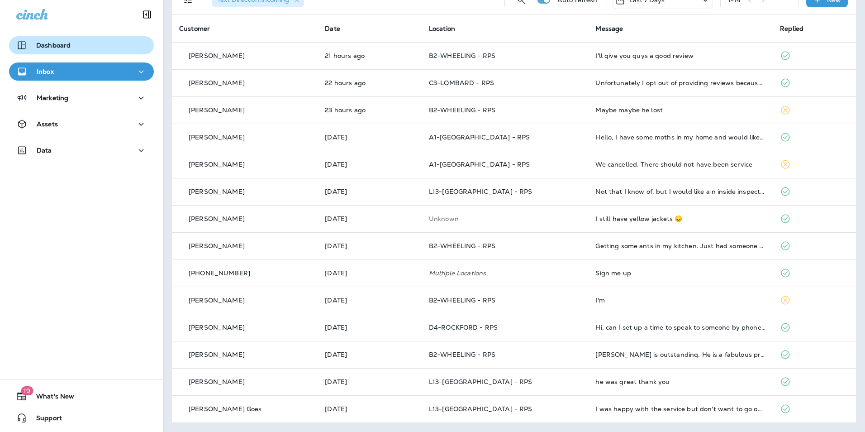  What do you see at coordinates (81, 71) in the screenshot?
I see `button: Inbox` at bounding box center [81, 71].